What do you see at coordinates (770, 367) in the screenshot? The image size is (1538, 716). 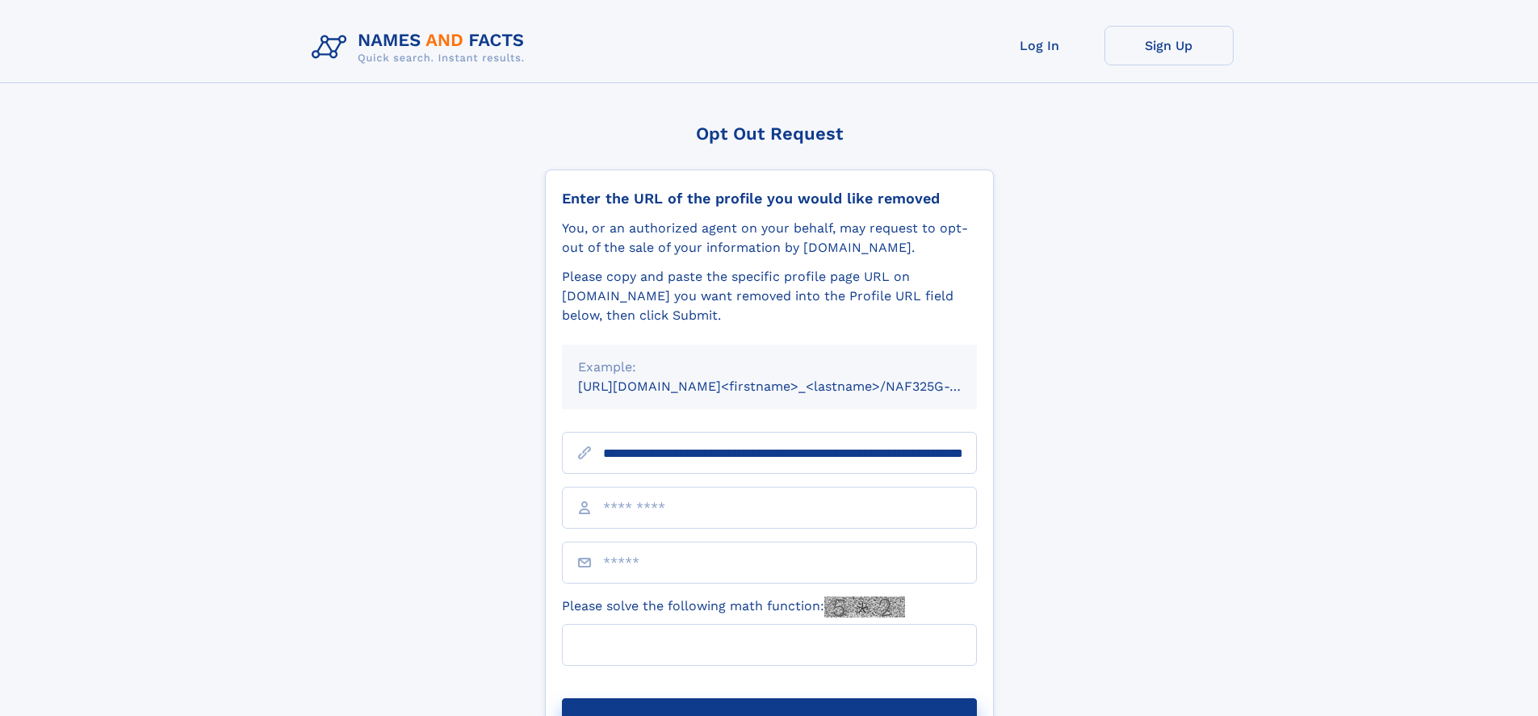 I see `div: Example:` at bounding box center [770, 367].